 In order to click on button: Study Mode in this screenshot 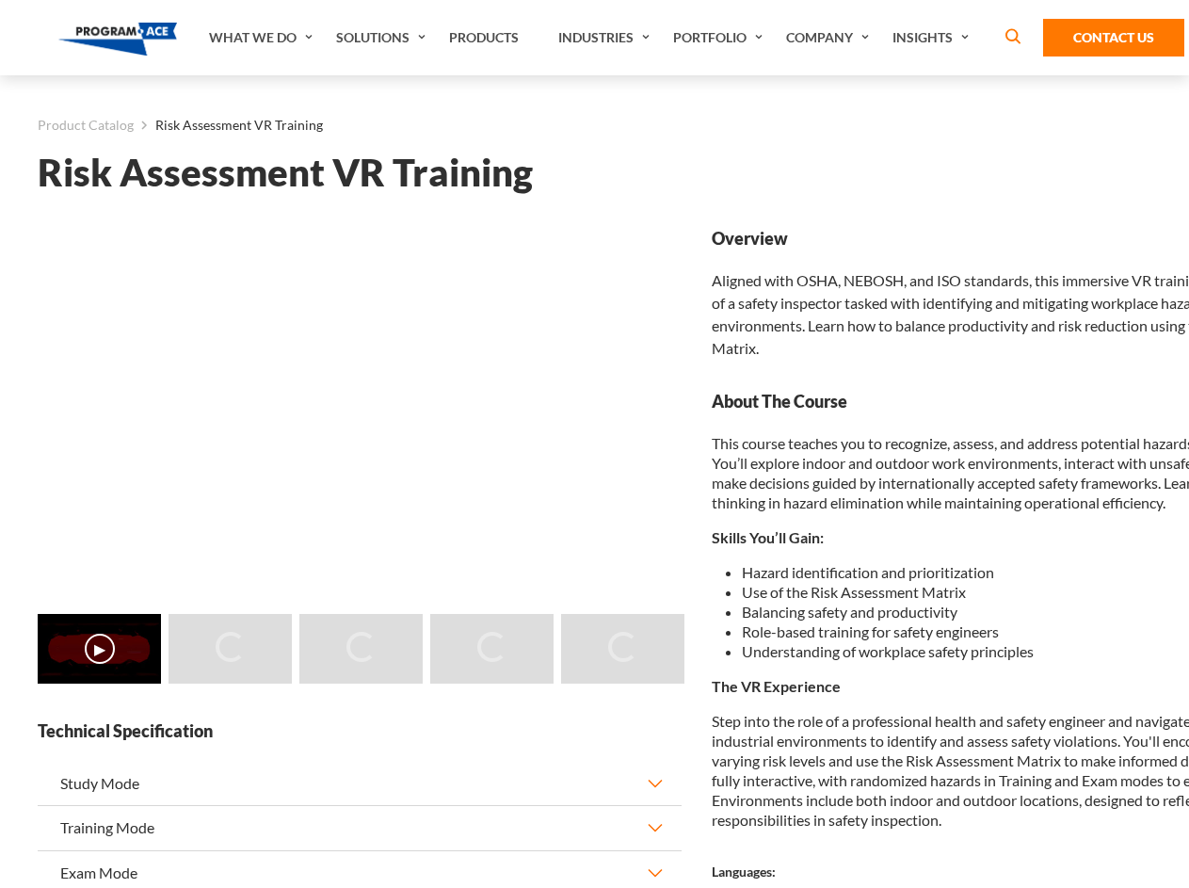, I will do `click(360, 783)`.